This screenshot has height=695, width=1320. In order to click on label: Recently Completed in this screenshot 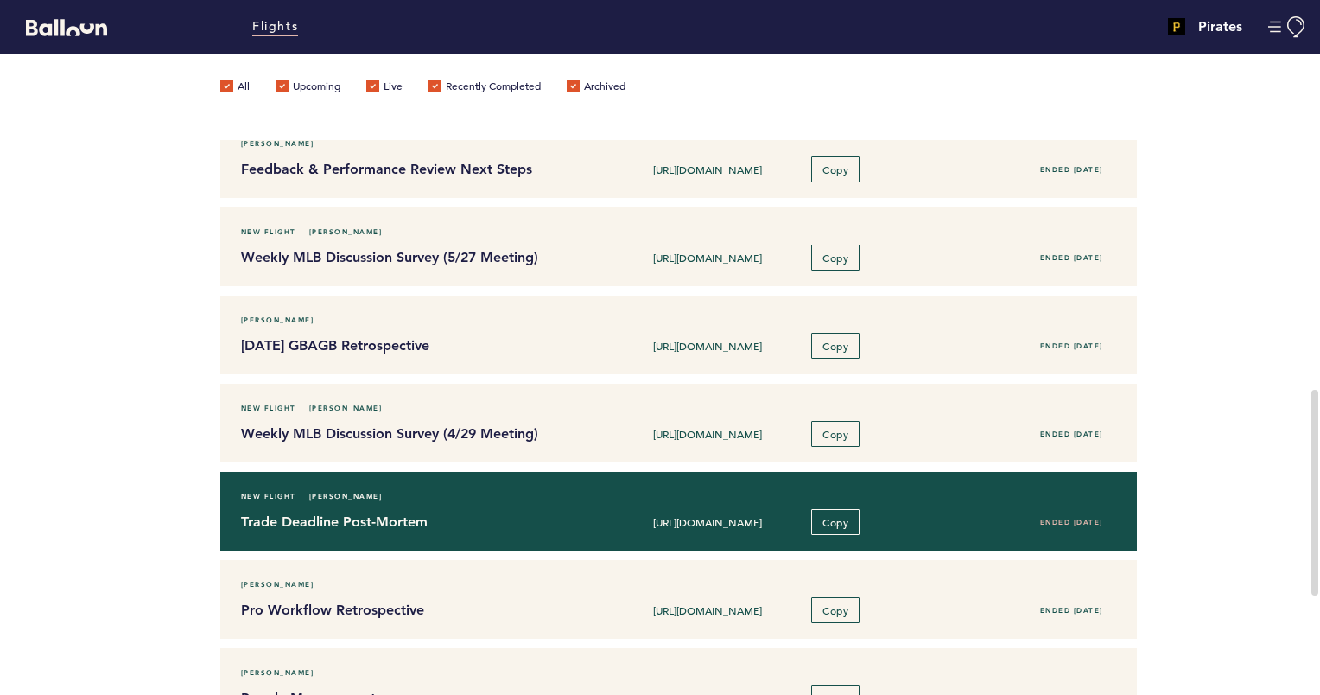, I will do `click(485, 88)`.